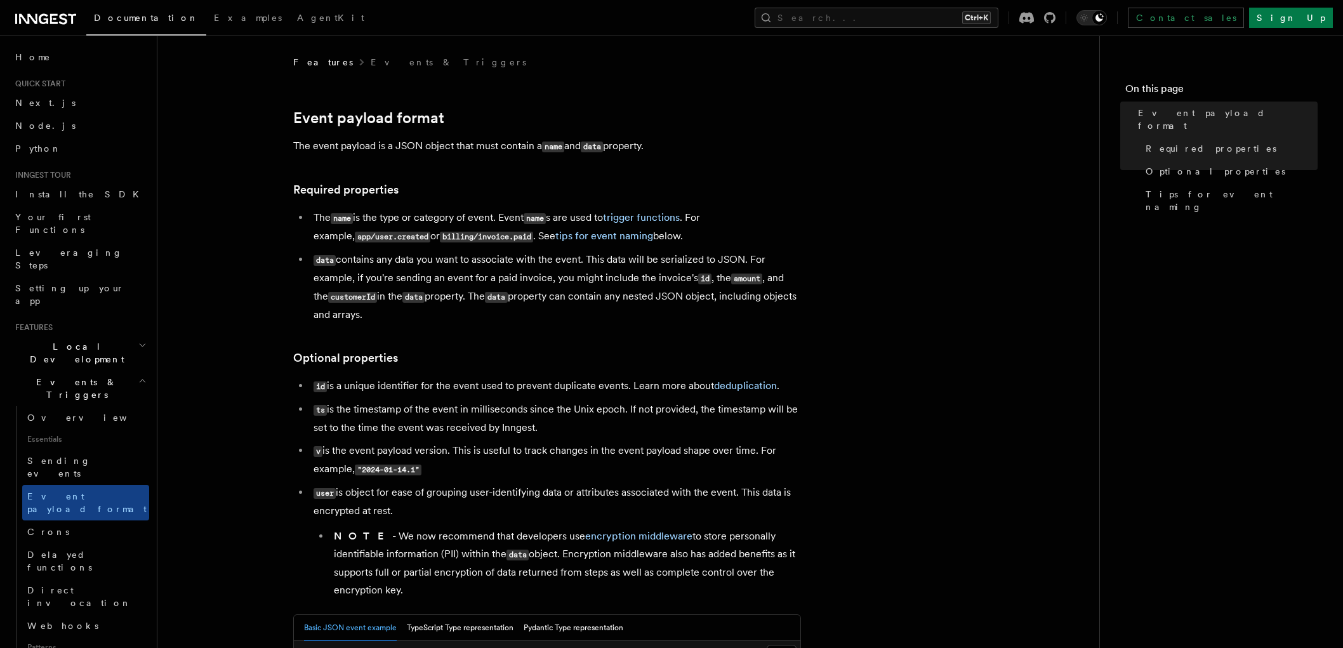  Describe the element at coordinates (1211, 149) in the screenshot. I see `span: Required properties` at that location.